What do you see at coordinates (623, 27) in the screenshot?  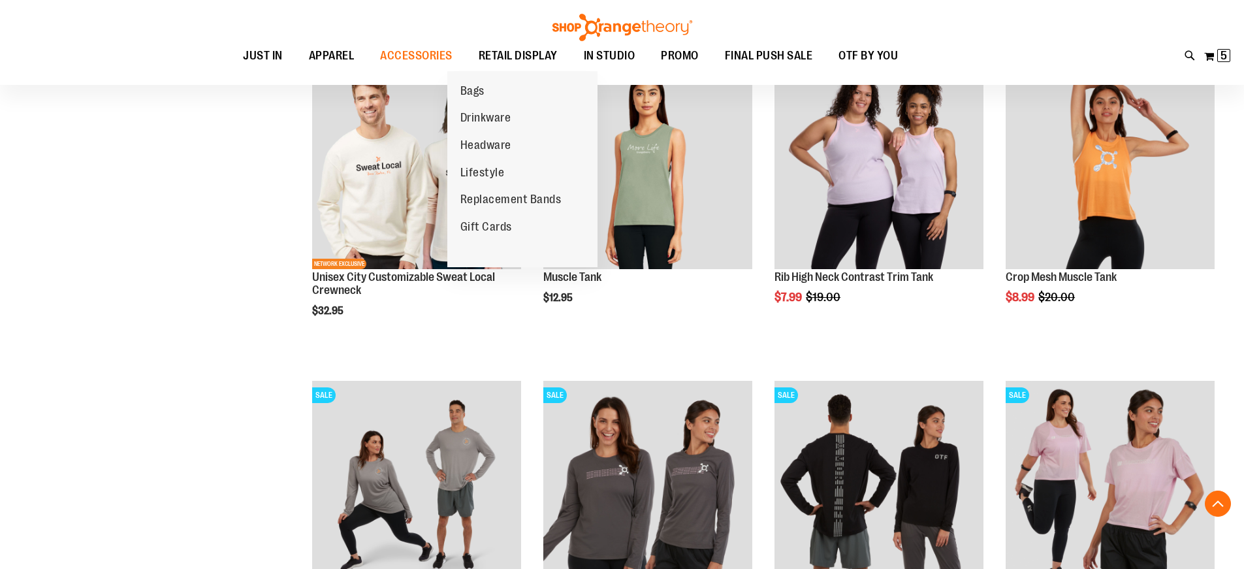 I see `img: Shop Orangetheory` at bounding box center [623, 27].